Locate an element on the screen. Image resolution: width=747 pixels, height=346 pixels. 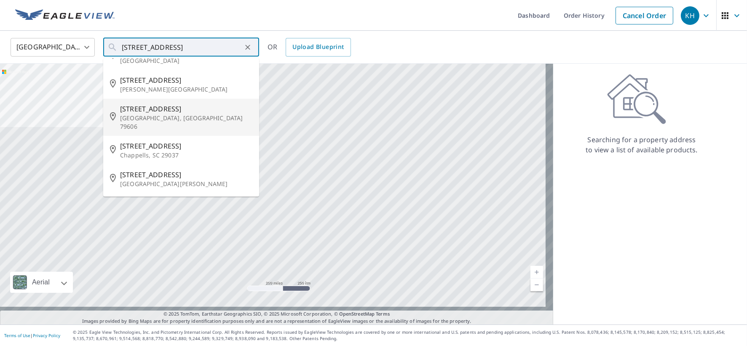
div: KH is located at coordinates (690, 16).